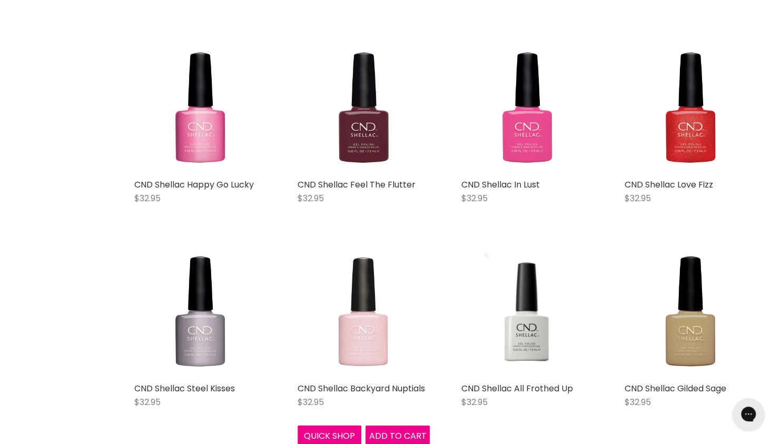 The width and height of the screenshot is (780, 444). I want to click on img: CND Shellac Feel The Flutter, so click(363, 107).